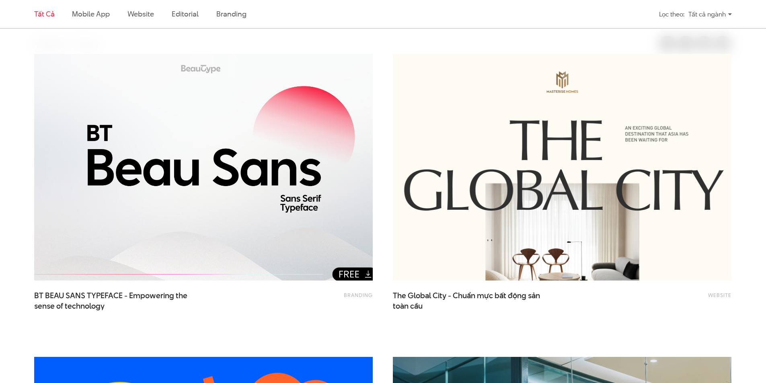 This screenshot has width=766, height=383. What do you see at coordinates (710, 14) in the screenshot?
I see `div: Tất cả ngành` at bounding box center [710, 14].